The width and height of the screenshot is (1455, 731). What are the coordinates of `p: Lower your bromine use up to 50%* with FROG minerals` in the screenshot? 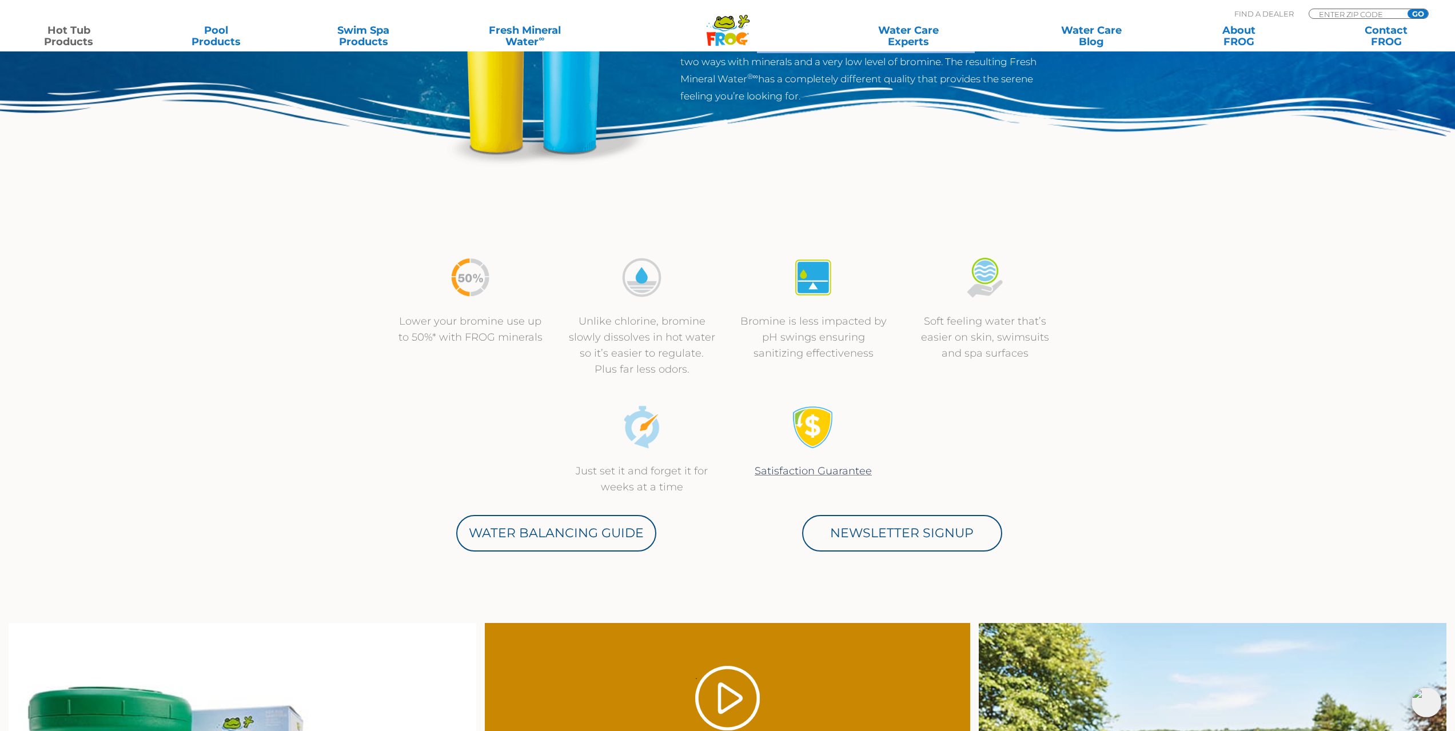 It's located at (471, 329).